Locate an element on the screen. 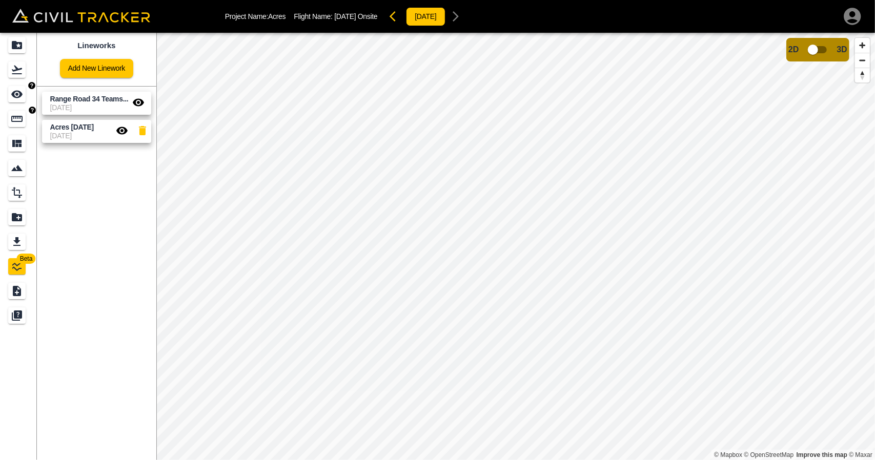 This screenshot has width=875, height=460. a: OpenStreetMap is located at coordinates (769, 455).